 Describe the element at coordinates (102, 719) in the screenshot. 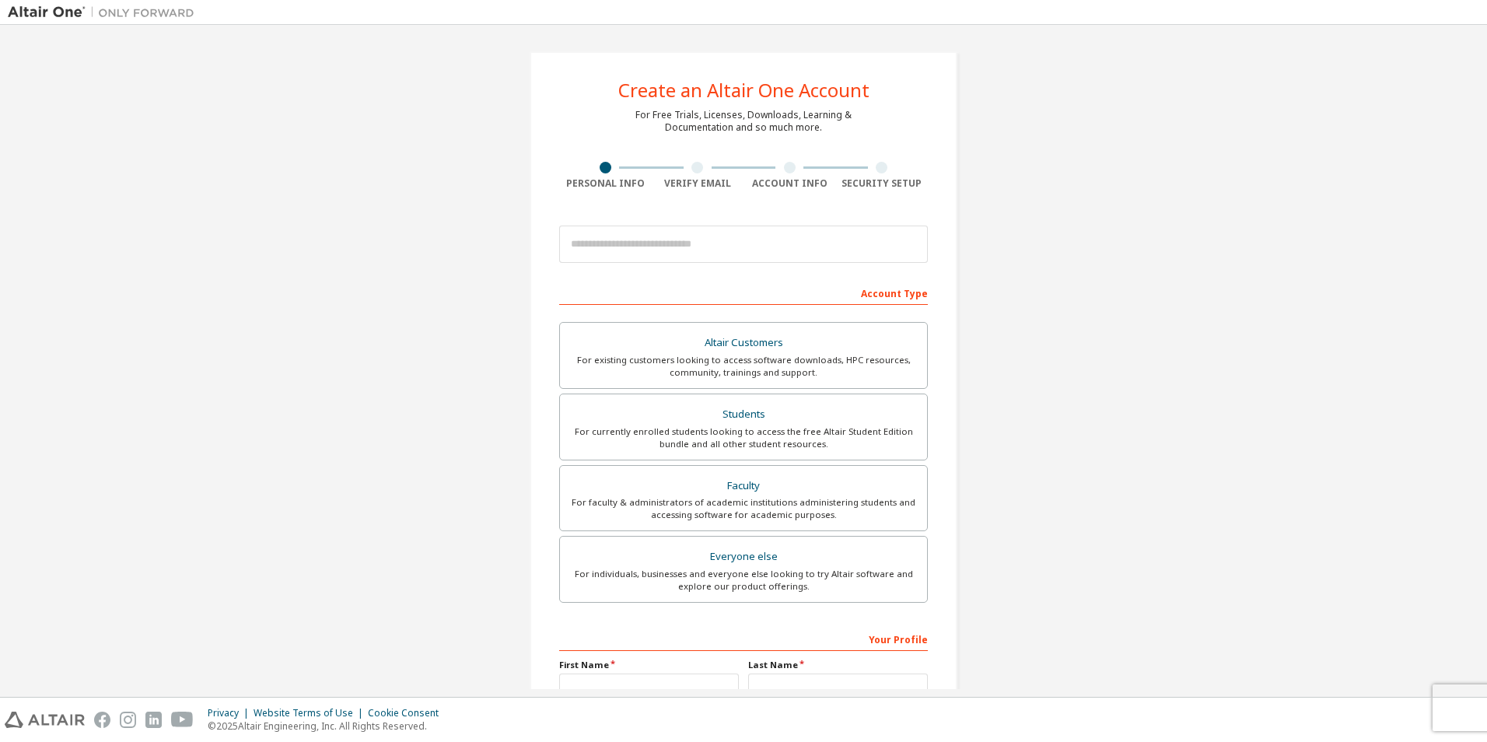

I see `img: facebook.svg` at that location.